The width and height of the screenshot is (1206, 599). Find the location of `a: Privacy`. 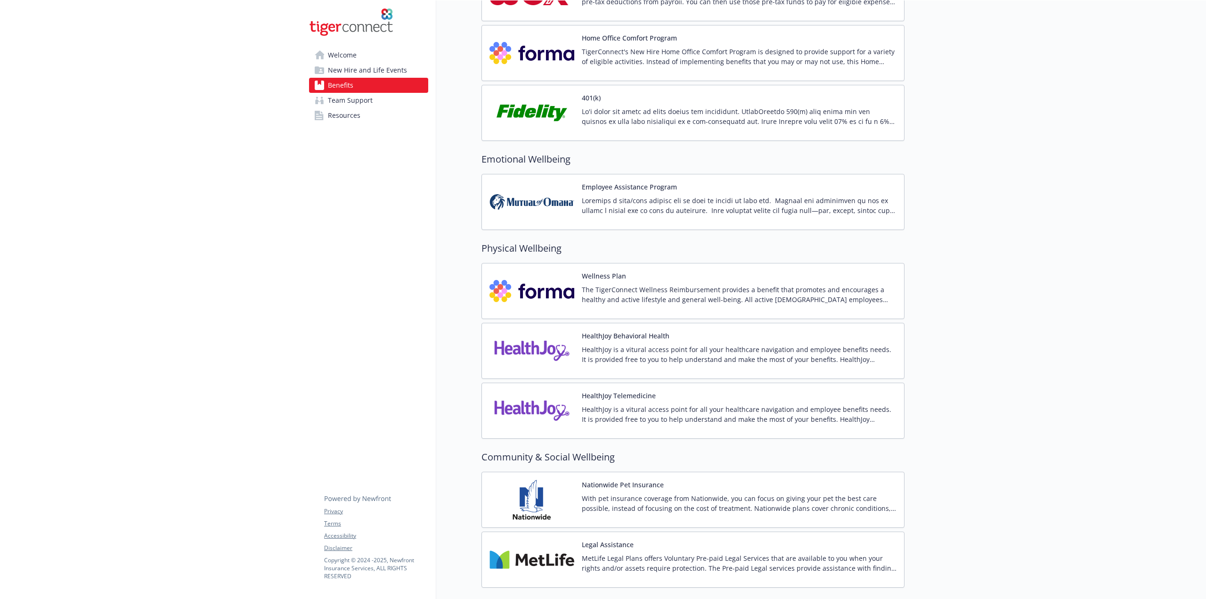

a: Privacy is located at coordinates (376, 511).